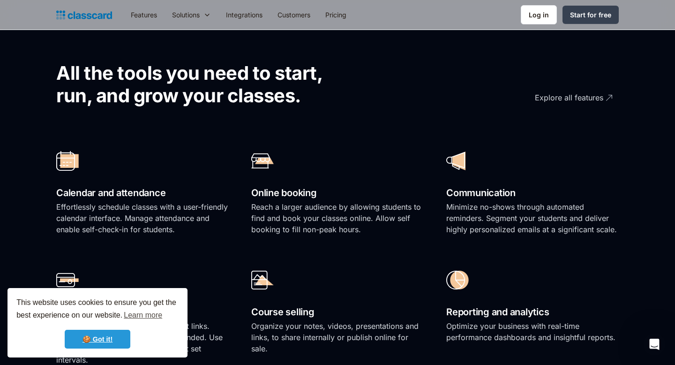 The width and height of the screenshot is (675, 365). I want to click on a: Features, so click(144, 15).